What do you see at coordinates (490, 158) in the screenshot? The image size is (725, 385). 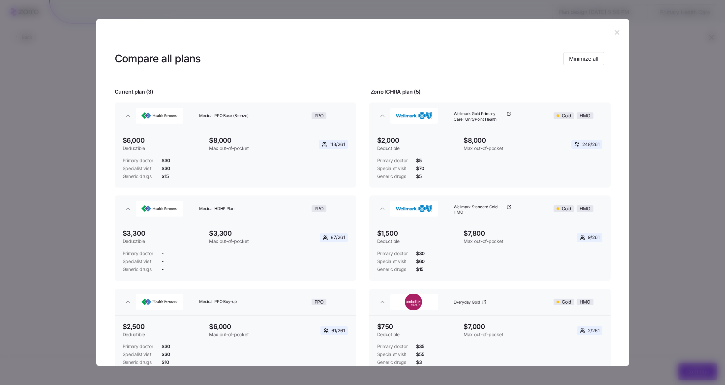 I see `div: Wellmark BlueCross BlueShield of IowaWellmark Gold Primary Care l UnityPoint HealthGoldHMO` at bounding box center [490, 158].